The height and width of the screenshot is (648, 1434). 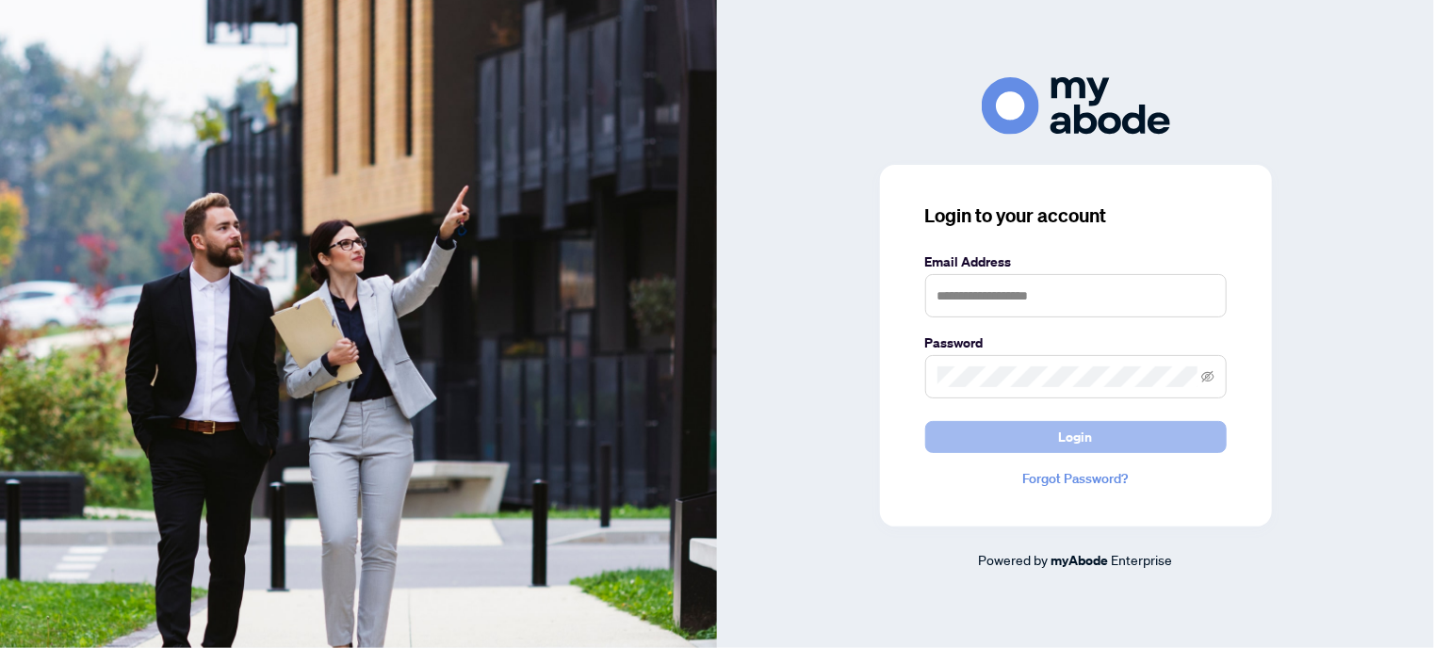 What do you see at coordinates (1076, 479) in the screenshot?
I see `a: Forgot Password?` at bounding box center [1076, 479].